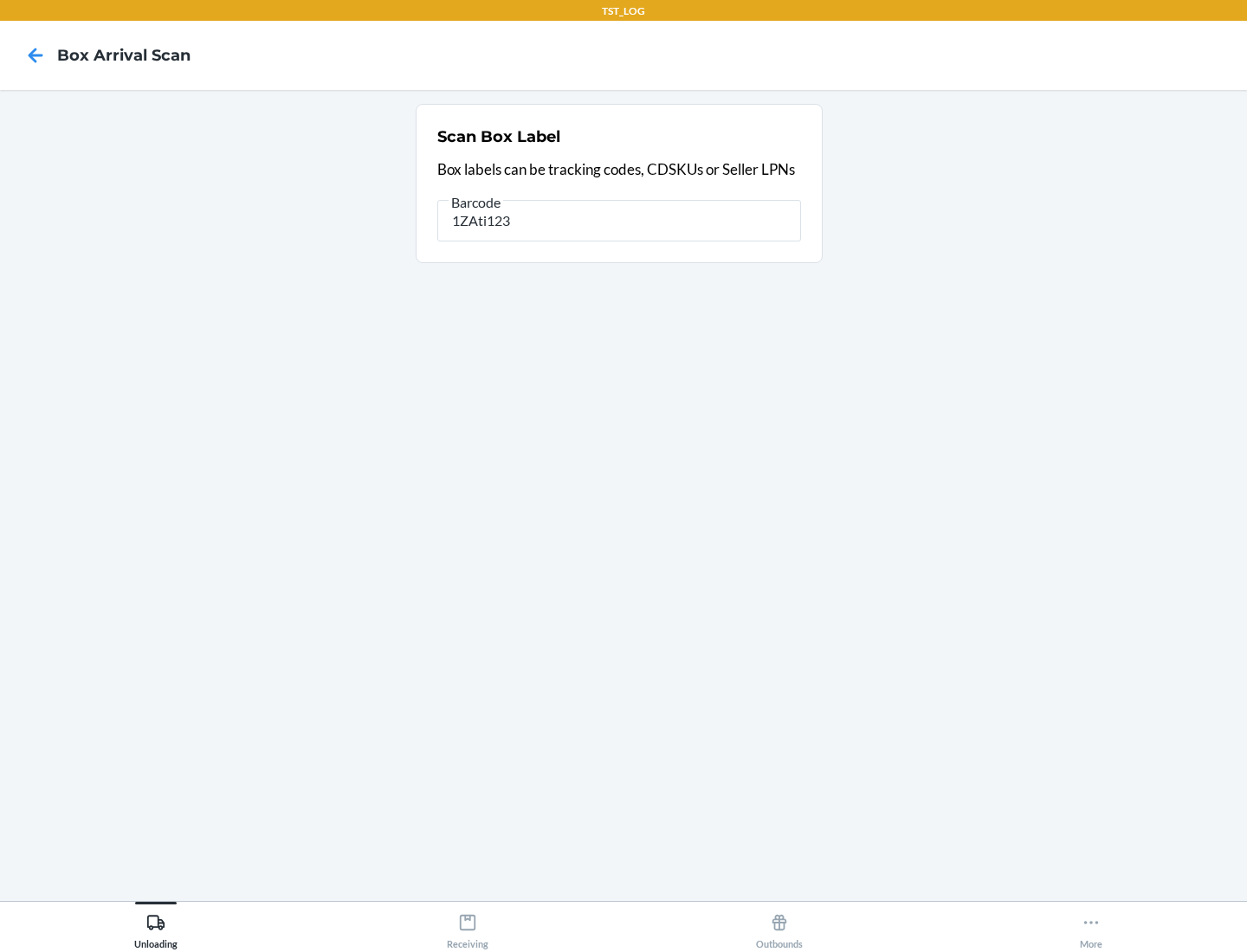  I want to click on span: Barcode, so click(476, 203).